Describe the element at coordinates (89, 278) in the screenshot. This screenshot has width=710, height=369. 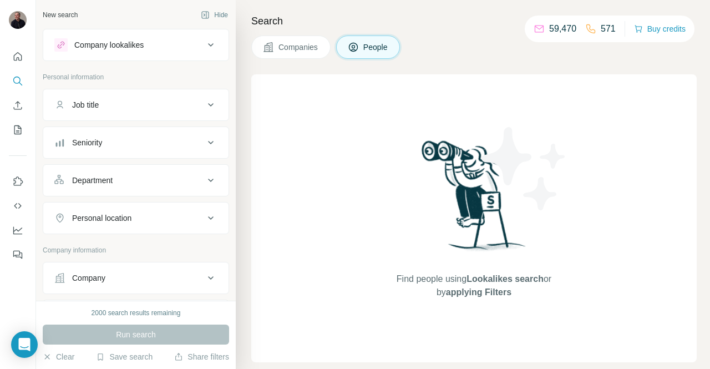
I see `div: Company` at that location.